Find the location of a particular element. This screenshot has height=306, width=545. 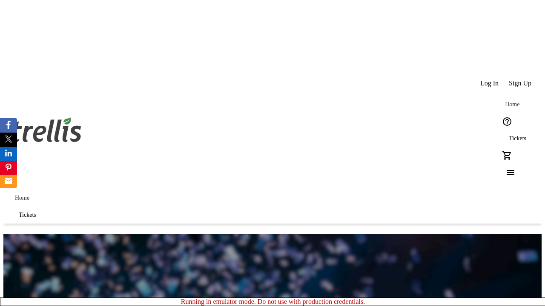

button: Sign Up is located at coordinates (519, 83).